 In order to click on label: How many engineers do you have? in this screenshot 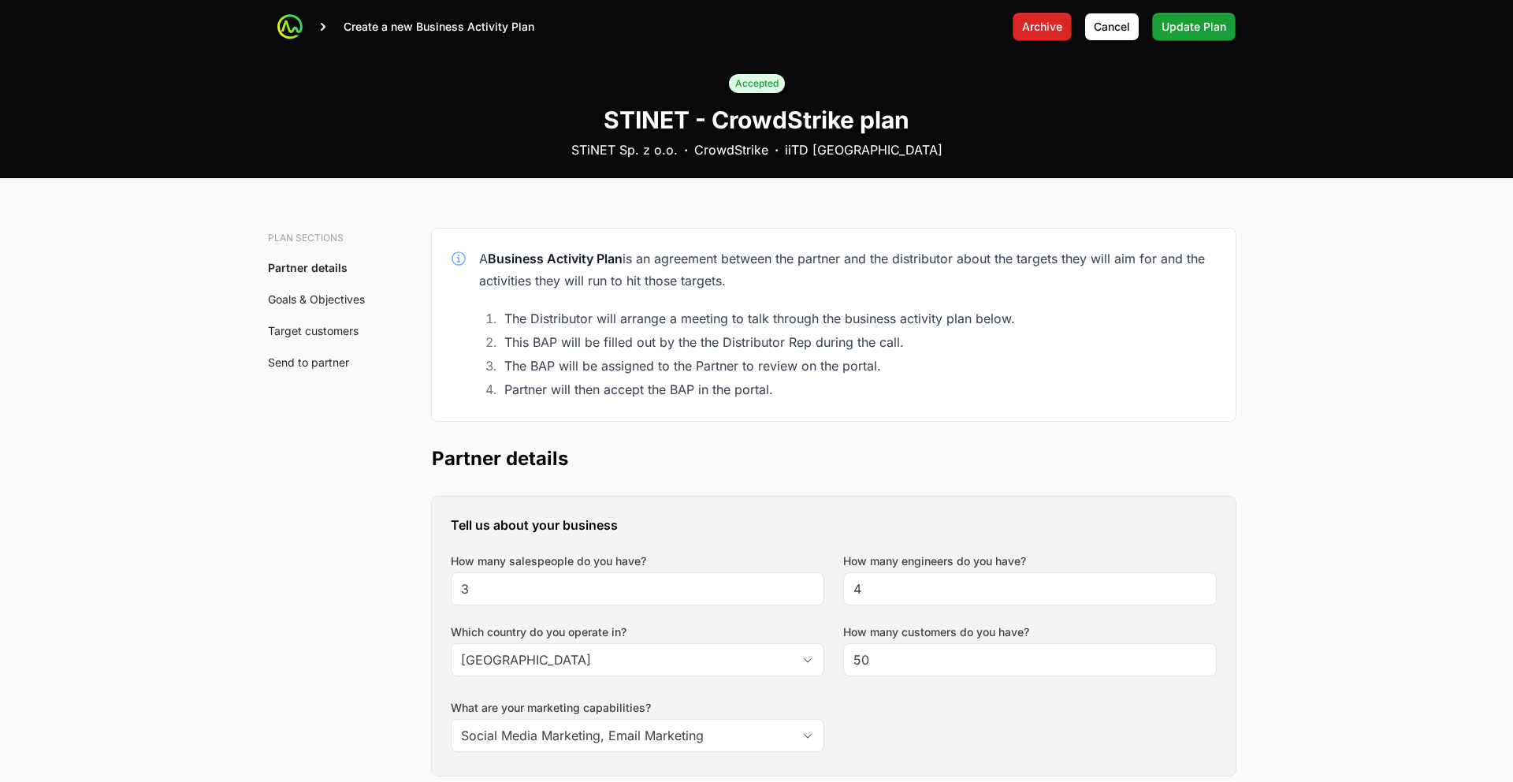, I will do `click(935, 561)`.